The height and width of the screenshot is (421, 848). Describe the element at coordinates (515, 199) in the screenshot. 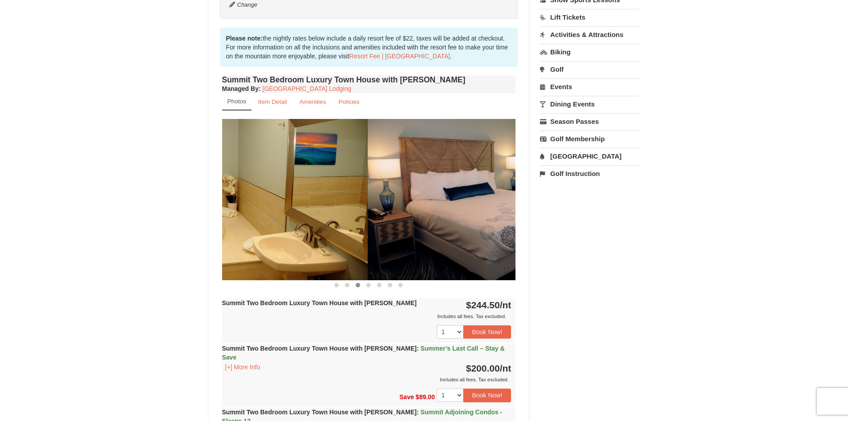

I see `img: 18876286-205-de95851f.png` at that location.